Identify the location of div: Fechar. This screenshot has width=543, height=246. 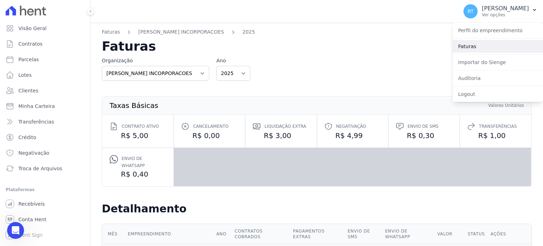
(130, 9).